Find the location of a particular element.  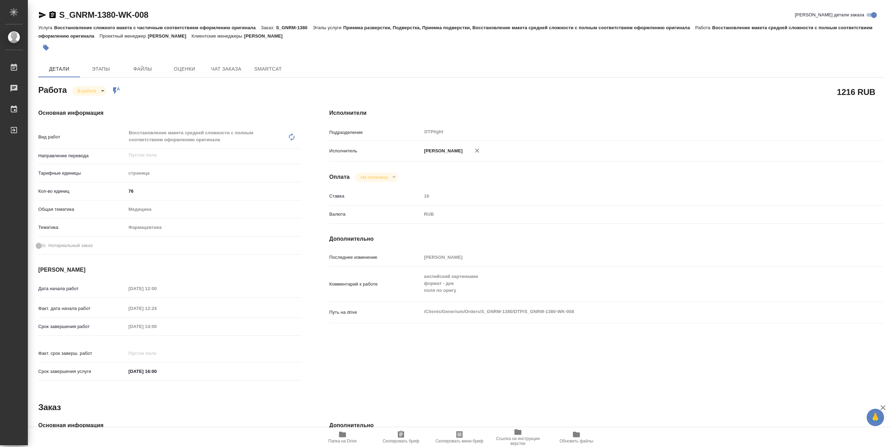

div: RUB is located at coordinates (629, 214).